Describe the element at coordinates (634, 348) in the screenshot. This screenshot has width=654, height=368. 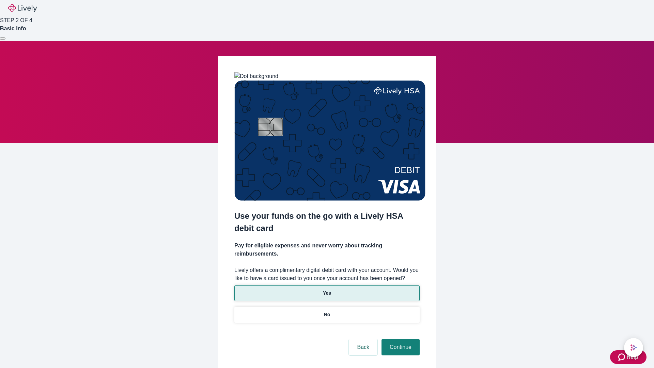
I see `button: chat` at that location.